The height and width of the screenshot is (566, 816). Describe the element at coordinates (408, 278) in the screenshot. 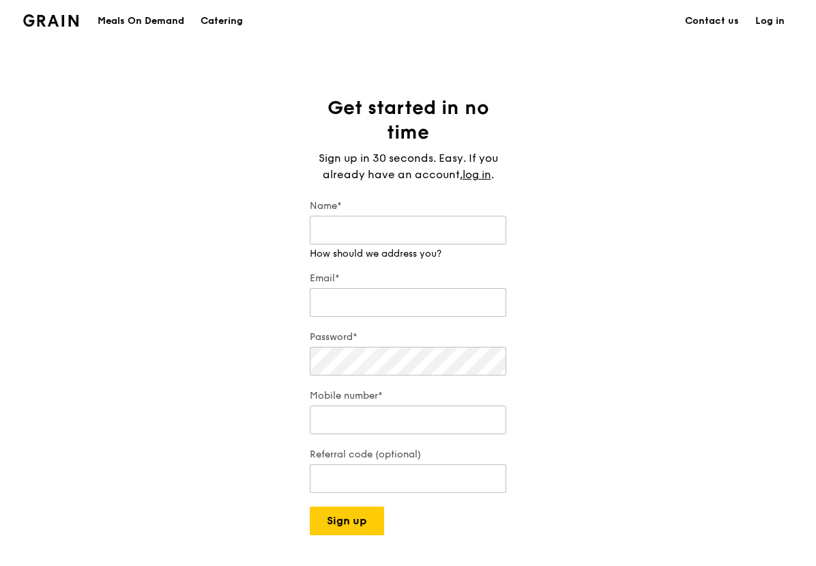

I see `label: Email*` at that location.